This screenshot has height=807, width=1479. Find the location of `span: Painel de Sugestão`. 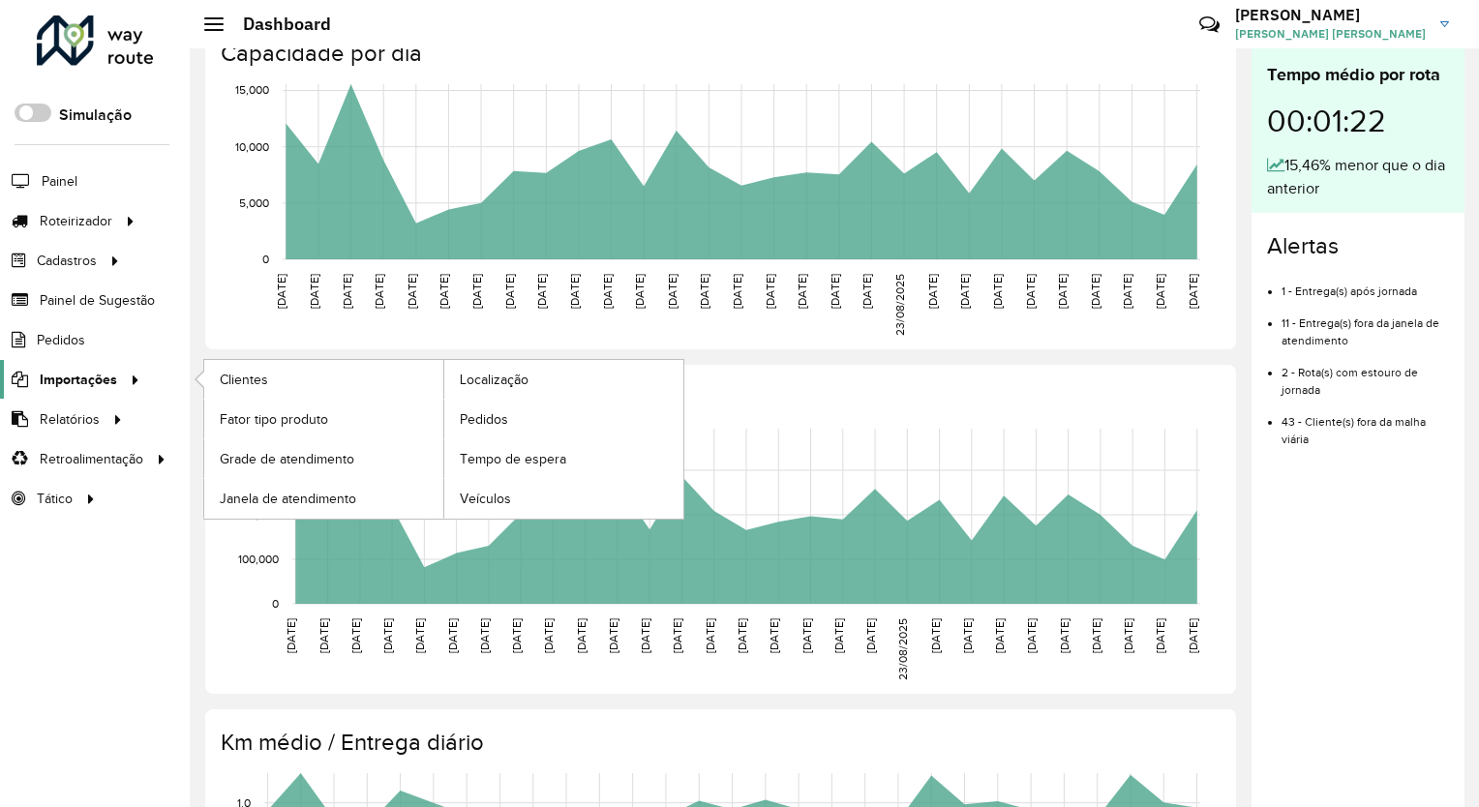

span: Painel de Sugestão is located at coordinates (97, 300).